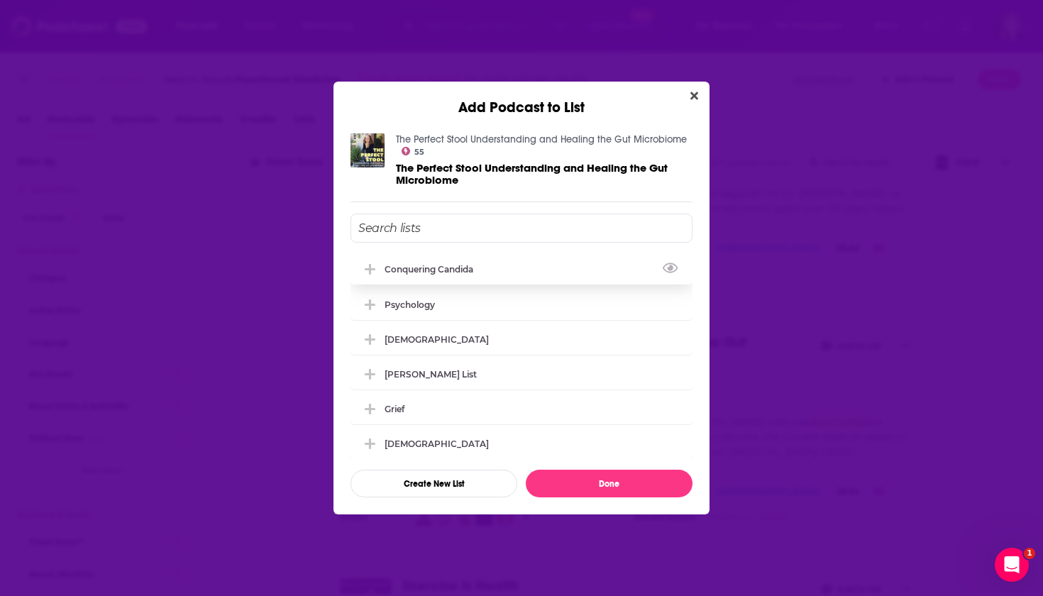 The width and height of the screenshot is (1043, 596). Describe the element at coordinates (413, 151) in the screenshot. I see `a: 55` at that location.